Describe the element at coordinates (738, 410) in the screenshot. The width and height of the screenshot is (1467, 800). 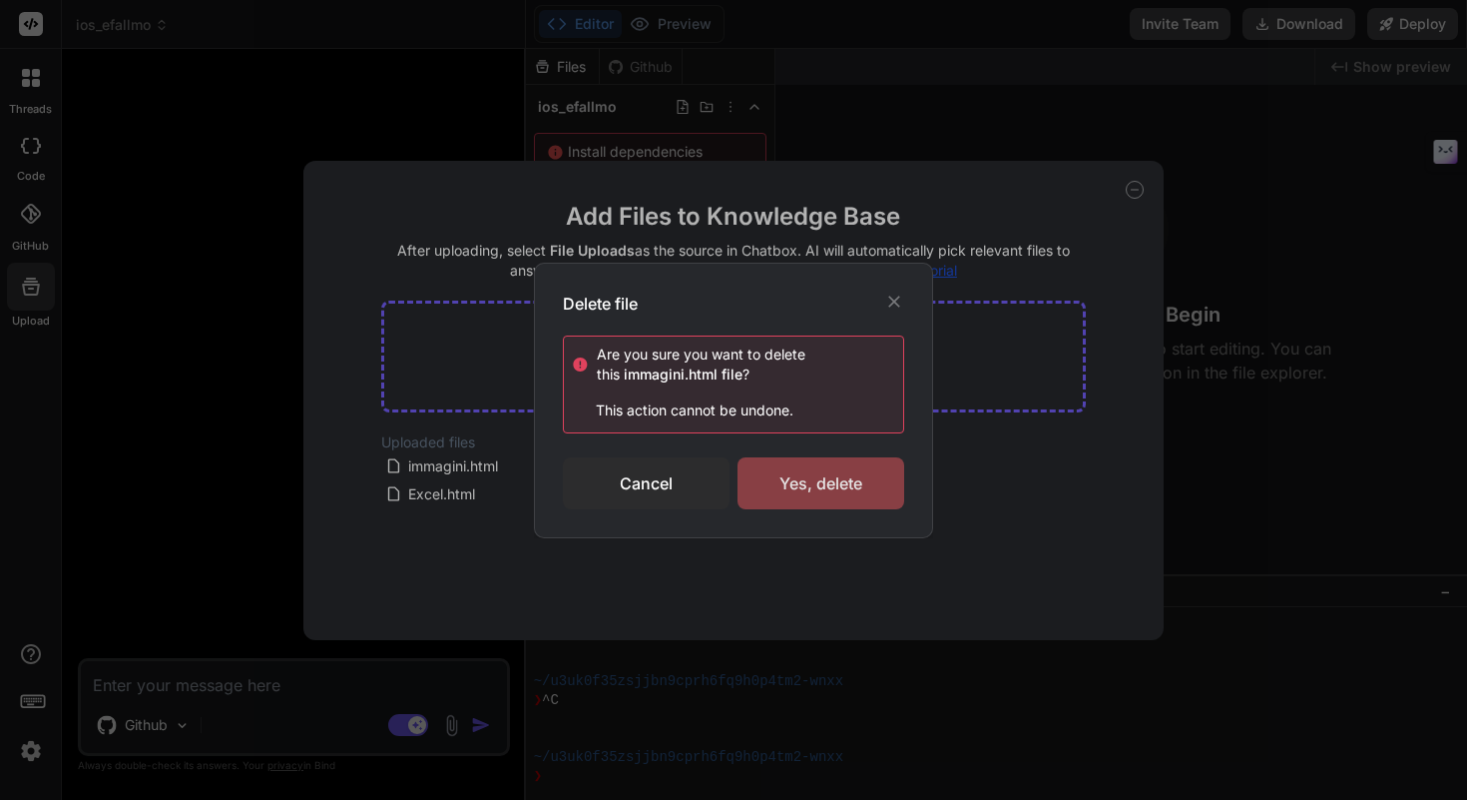
I see `p: This action cannot be undone.` at that location.